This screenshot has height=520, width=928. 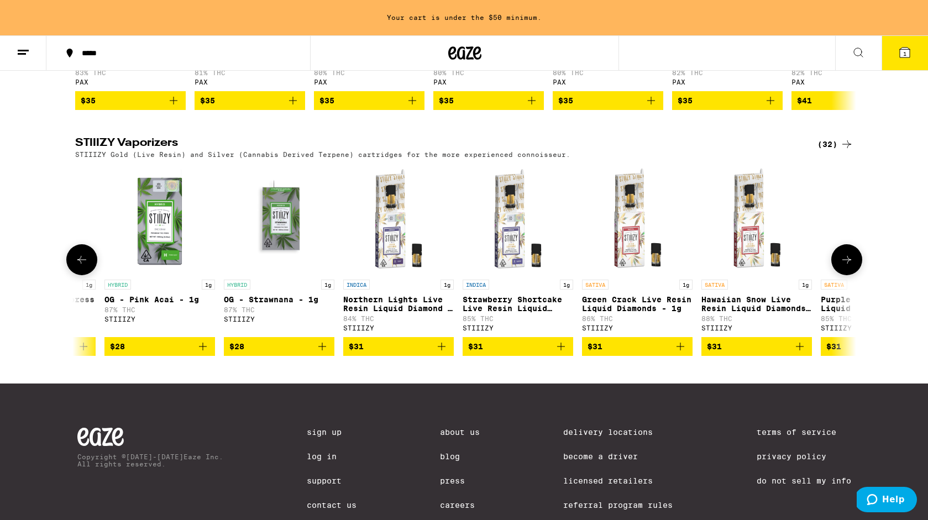 What do you see at coordinates (803, 456) in the screenshot?
I see `a: Privacy Policy` at bounding box center [803, 456].